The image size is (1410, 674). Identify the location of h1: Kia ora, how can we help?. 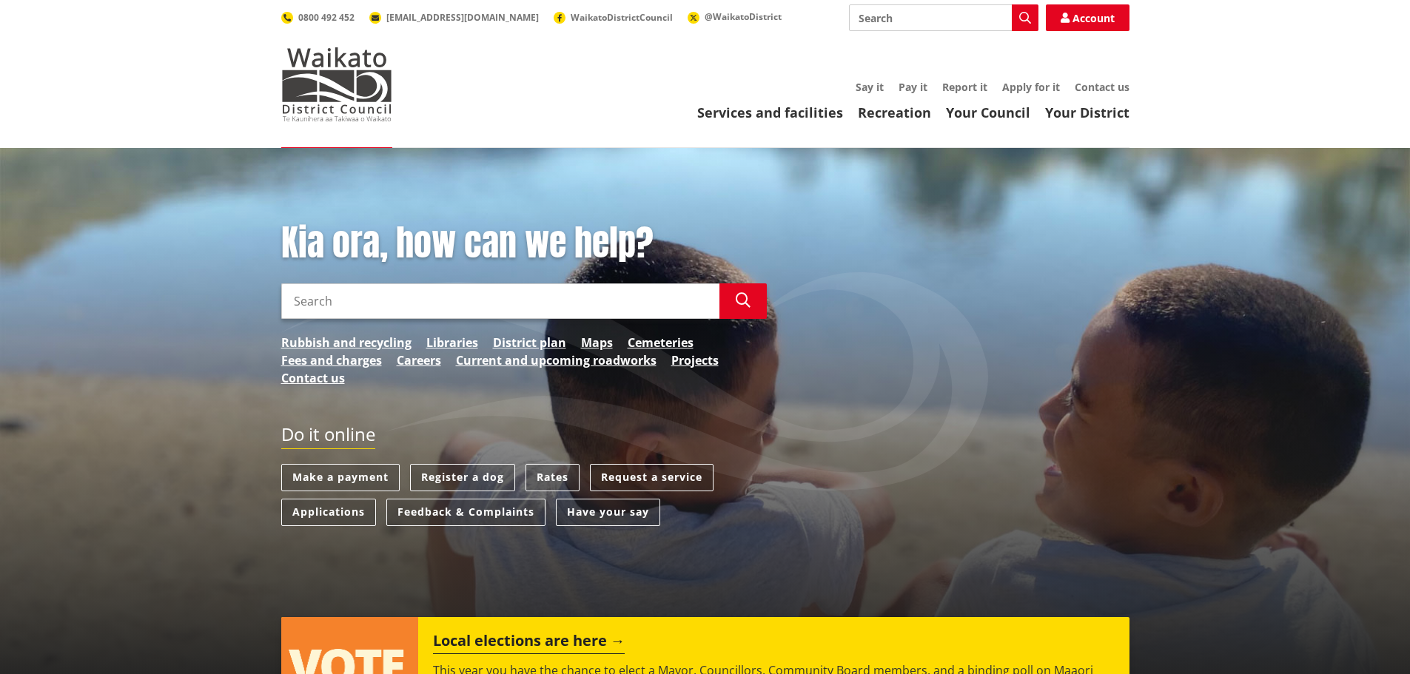
(524, 244).